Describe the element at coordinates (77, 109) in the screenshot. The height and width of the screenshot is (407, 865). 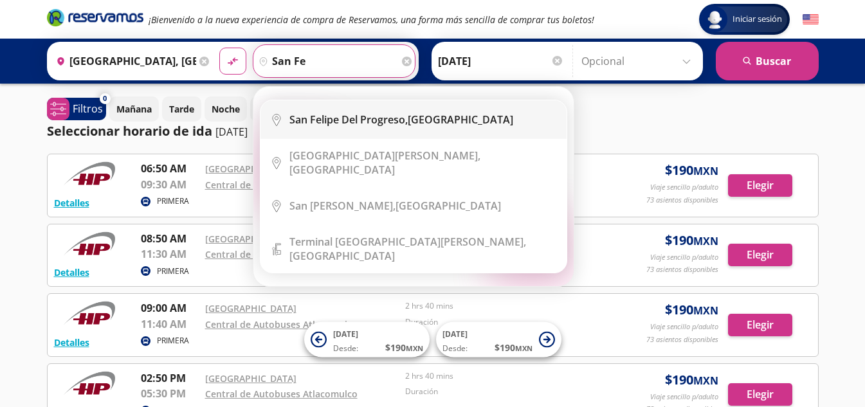
I see `button: 0Filtros` at that location.